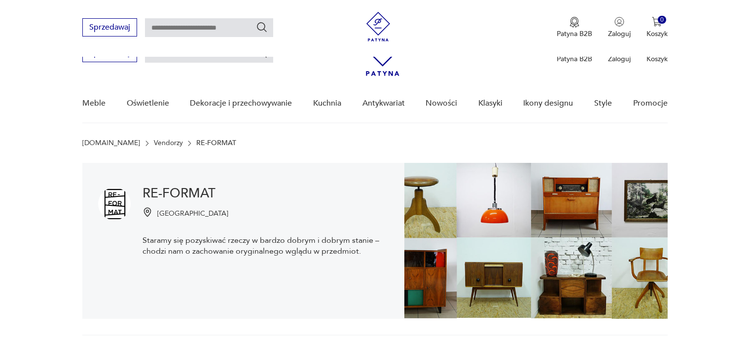 The height and width of the screenshot is (343, 750). What do you see at coordinates (650, 103) in the screenshot?
I see `a: Promocje` at bounding box center [650, 103].